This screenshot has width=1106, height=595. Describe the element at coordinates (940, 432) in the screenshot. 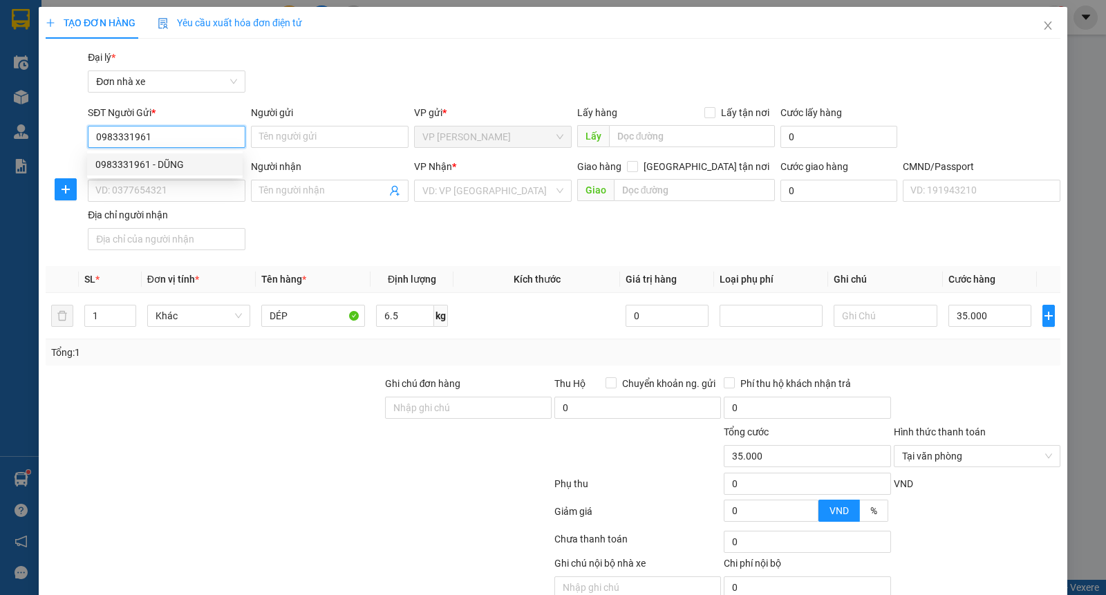

I see `label: Hình thức thanh toán` at that location.